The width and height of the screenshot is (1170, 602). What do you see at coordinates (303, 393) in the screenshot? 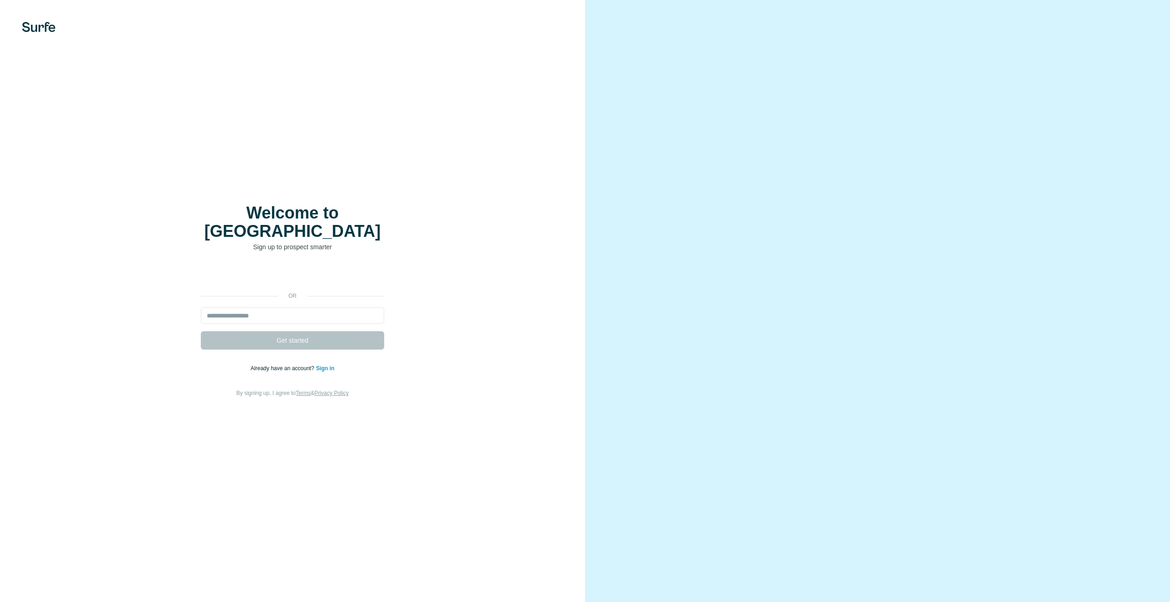
I see `a: Terms` at bounding box center [303, 393].